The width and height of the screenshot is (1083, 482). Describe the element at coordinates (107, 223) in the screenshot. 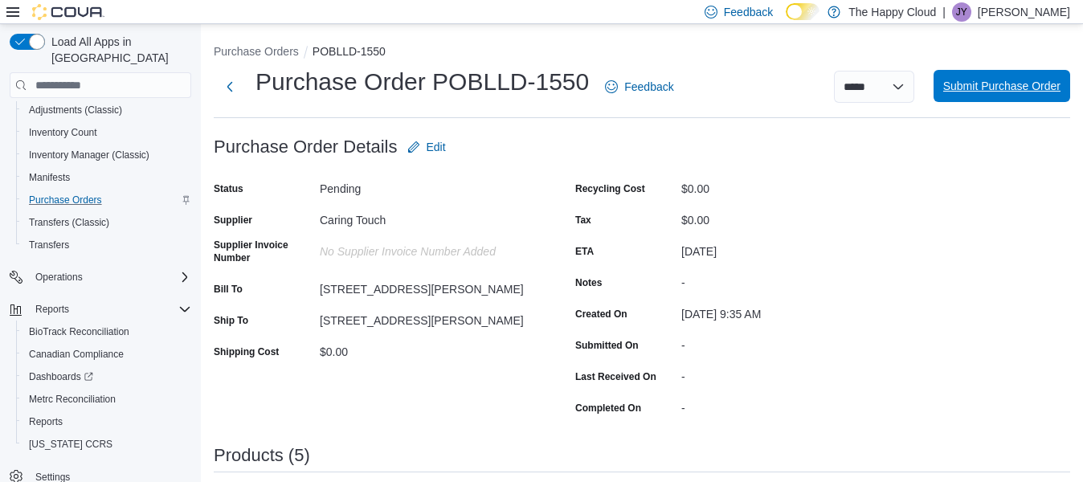

I see `button: Transfers (Classic)` at that location.